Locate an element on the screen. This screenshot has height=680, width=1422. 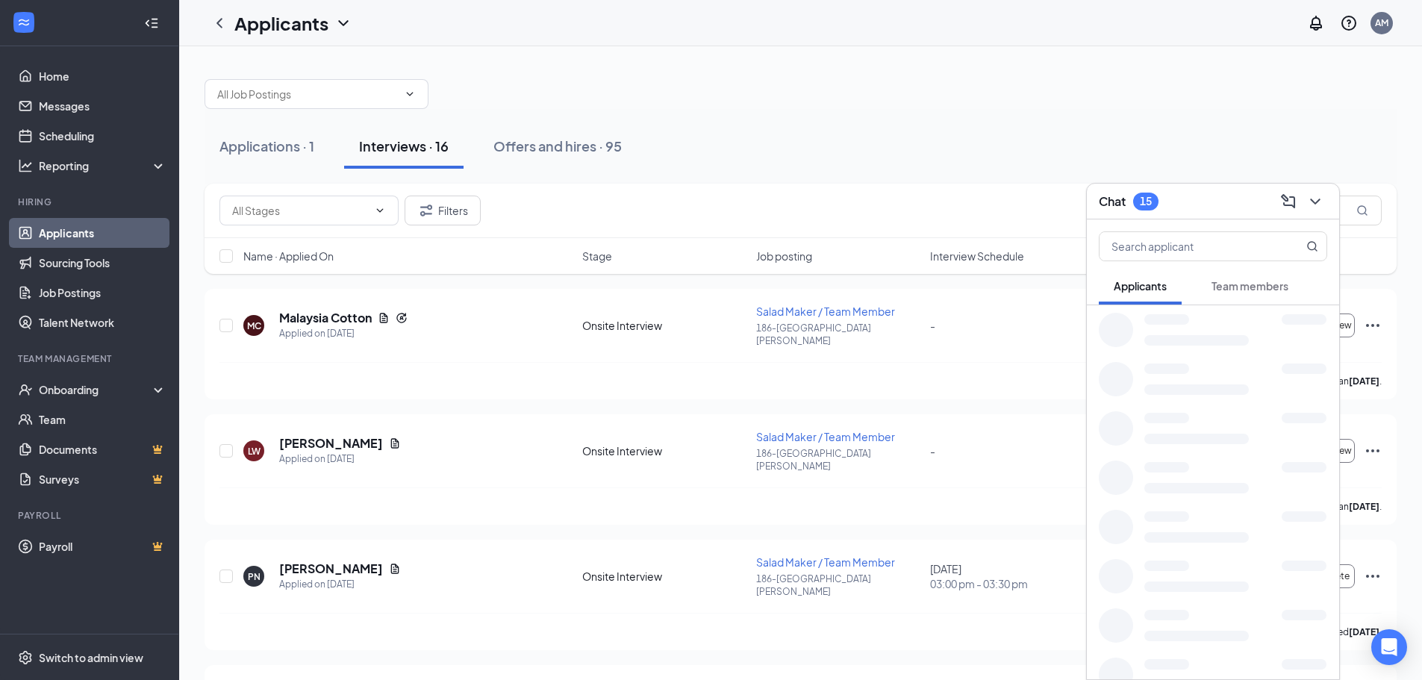
div: Reporting is located at coordinates (103, 166).